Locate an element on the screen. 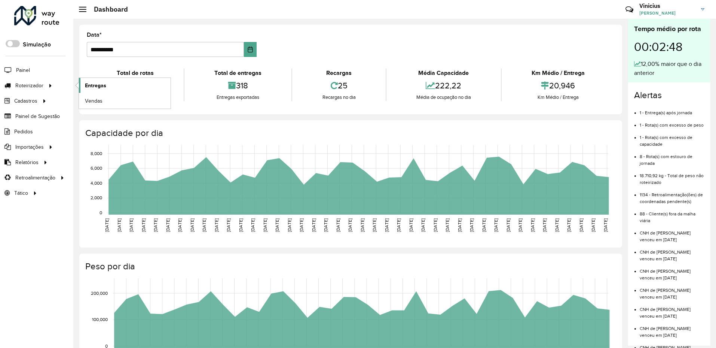 The image size is (716, 348). h3: Vinicius is located at coordinates (668, 6).